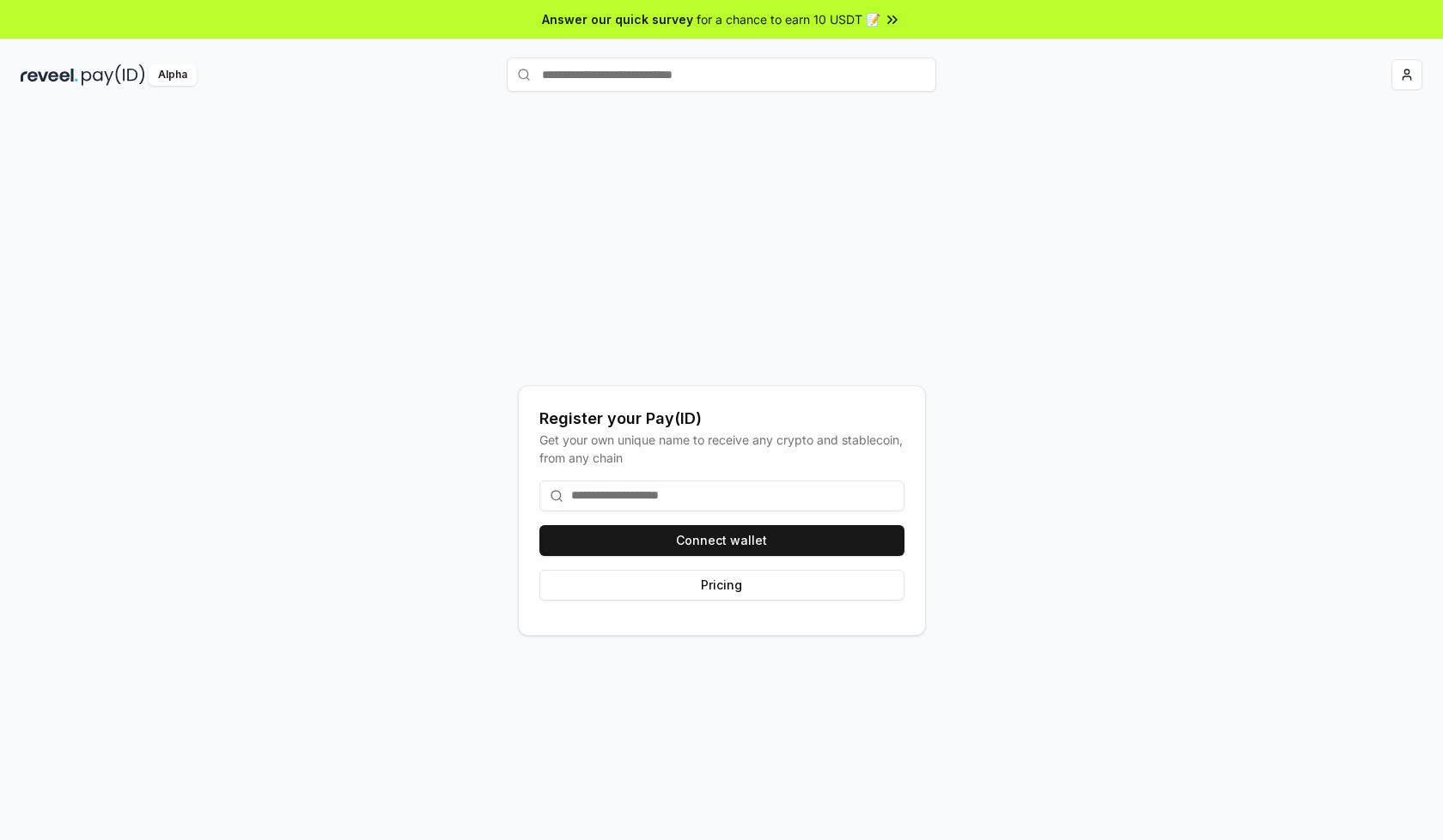 This screenshot has height=840, width=1443. Describe the element at coordinates (789, 19) in the screenshot. I see `span: for a chance to earn 10 USDT 📝` at that location.